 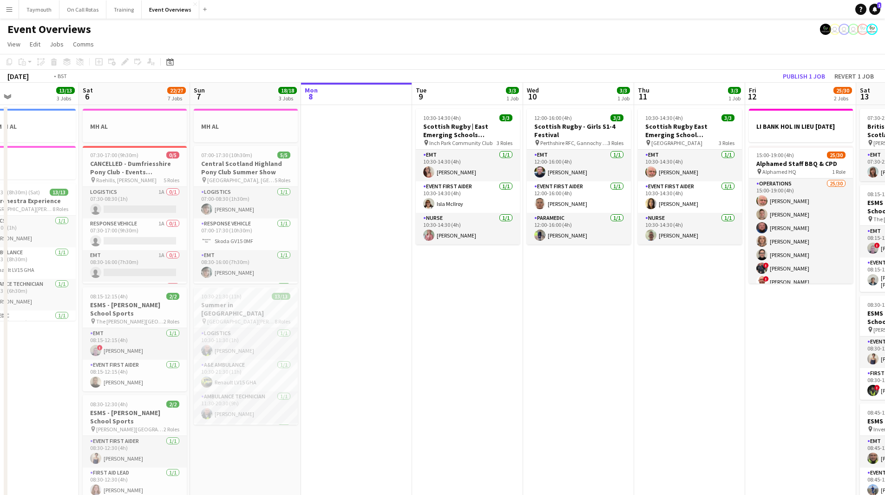 I want to click on span: 12, so click(x=752, y=96).